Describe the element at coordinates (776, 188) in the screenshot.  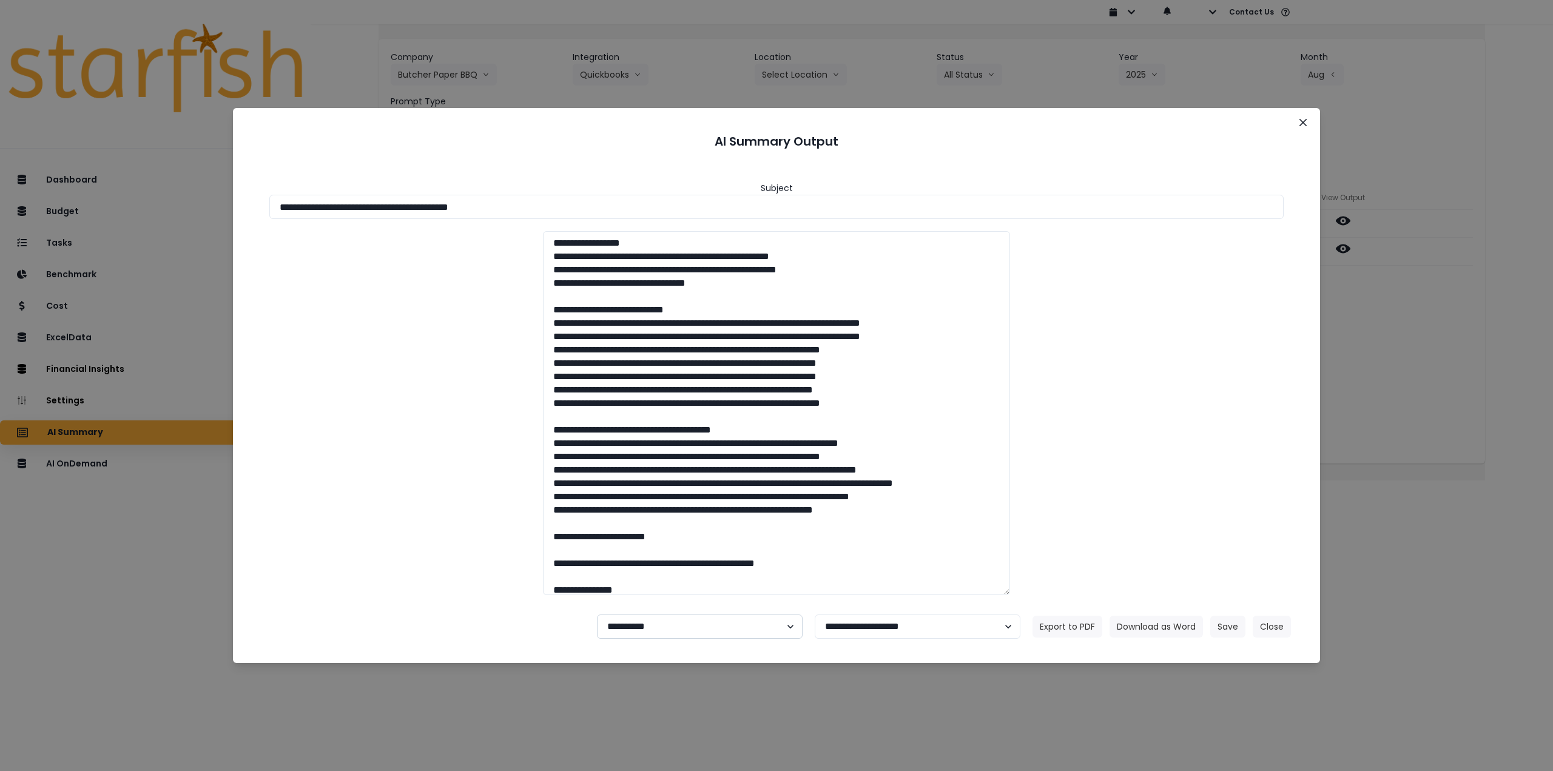
I see `header: Subject` at that location.